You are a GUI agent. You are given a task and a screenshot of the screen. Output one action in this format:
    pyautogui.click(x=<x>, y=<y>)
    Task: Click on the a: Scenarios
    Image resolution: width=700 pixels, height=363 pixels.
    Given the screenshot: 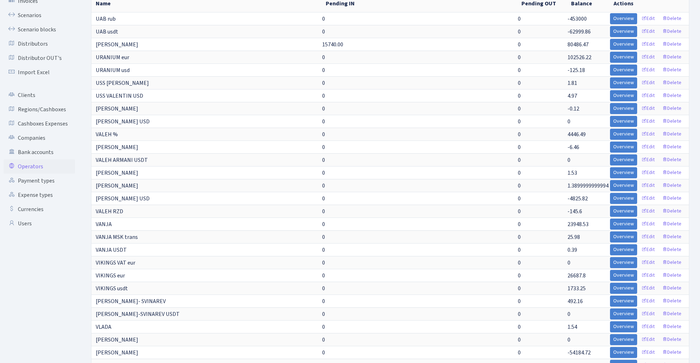 What is the action you would take?
    pyautogui.click(x=39, y=15)
    